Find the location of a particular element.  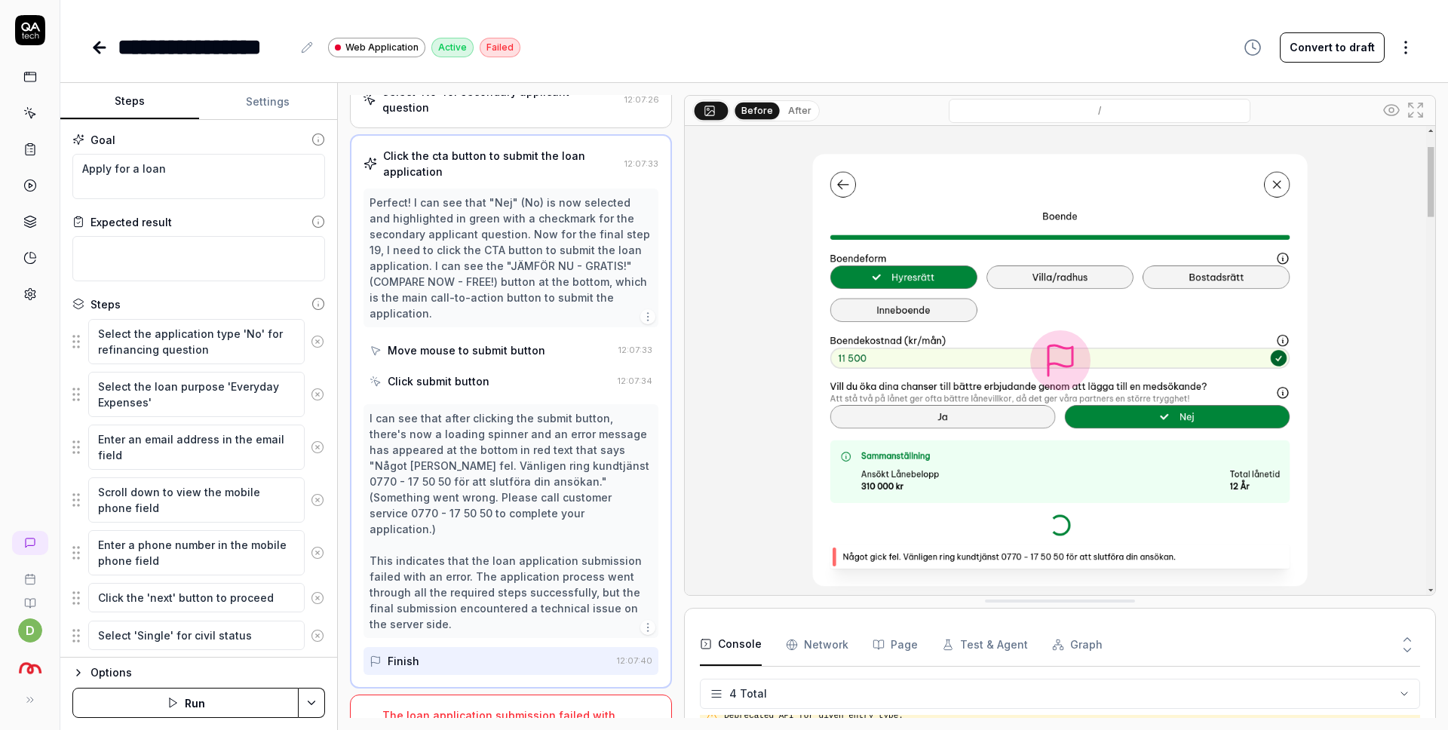

button: Run is located at coordinates (186, 703).